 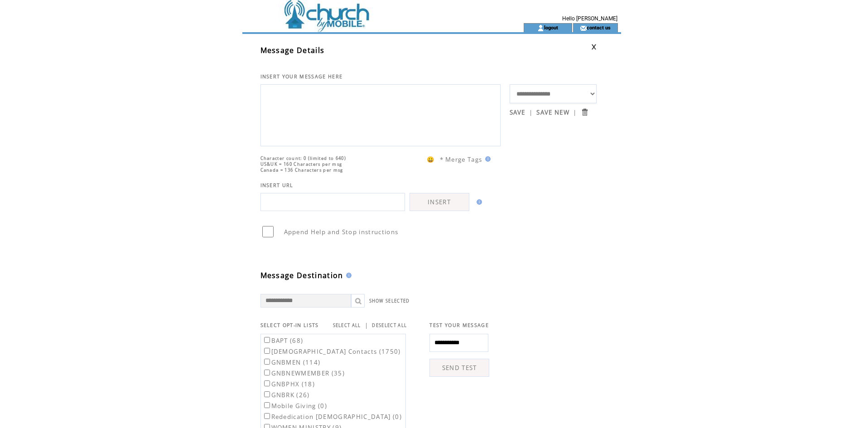 I want to click on span: TEST YOUR MESSAGE, so click(x=459, y=325).